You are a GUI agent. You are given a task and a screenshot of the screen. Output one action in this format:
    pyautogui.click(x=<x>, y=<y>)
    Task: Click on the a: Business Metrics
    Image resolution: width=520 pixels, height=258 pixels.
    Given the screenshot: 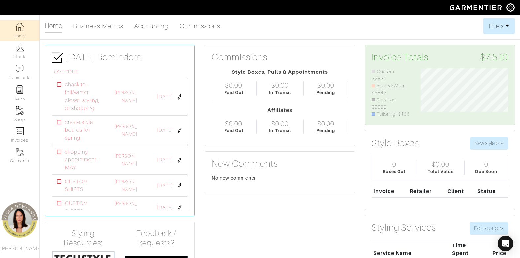 What is the action you would take?
    pyautogui.click(x=98, y=26)
    